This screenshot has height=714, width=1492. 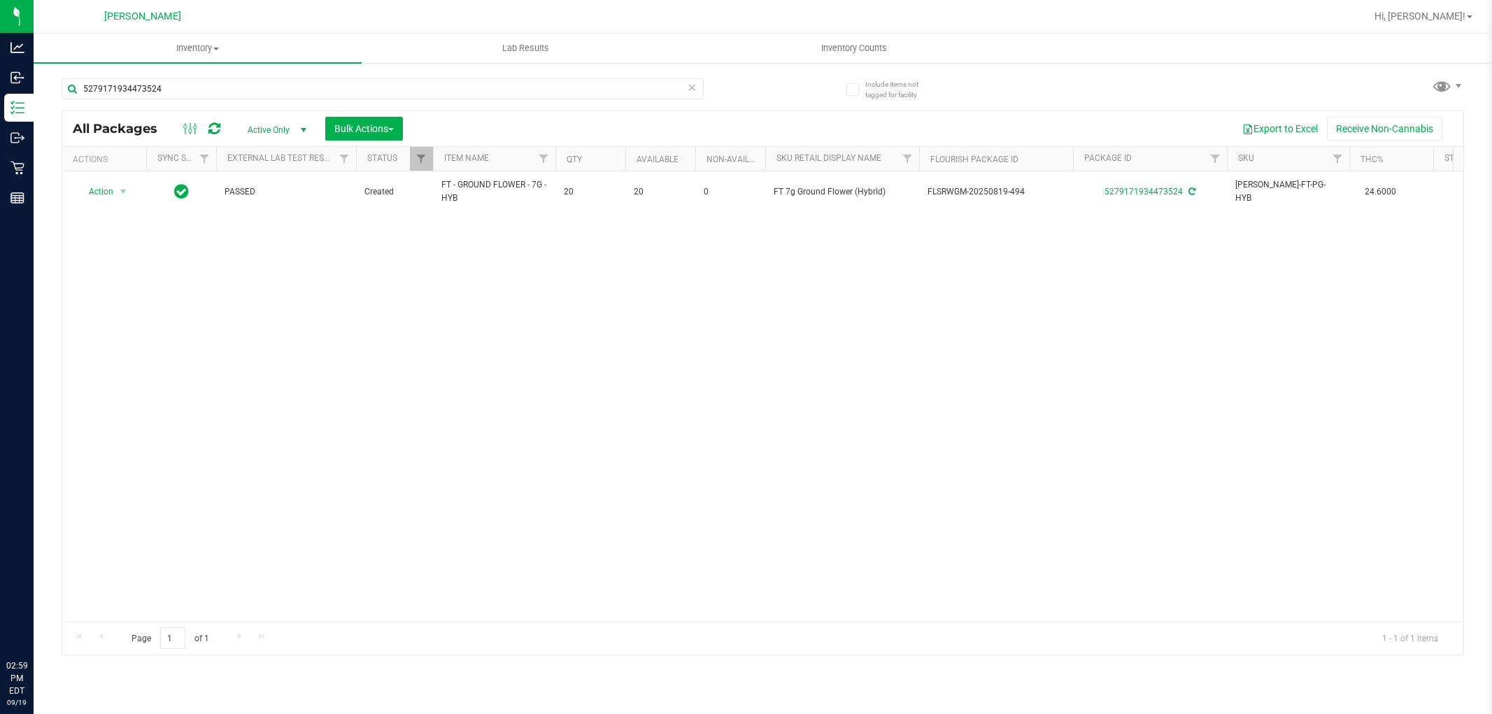 I want to click on a: THC%, so click(x=1372, y=160).